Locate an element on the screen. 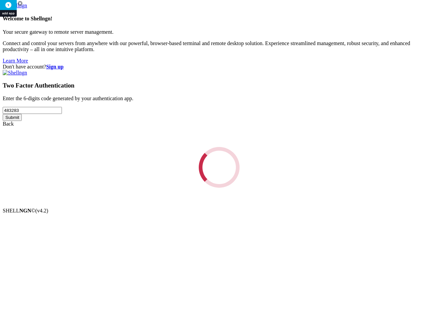 The height and width of the screenshot is (312, 438). span: 4.2.0 is located at coordinates (42, 211).